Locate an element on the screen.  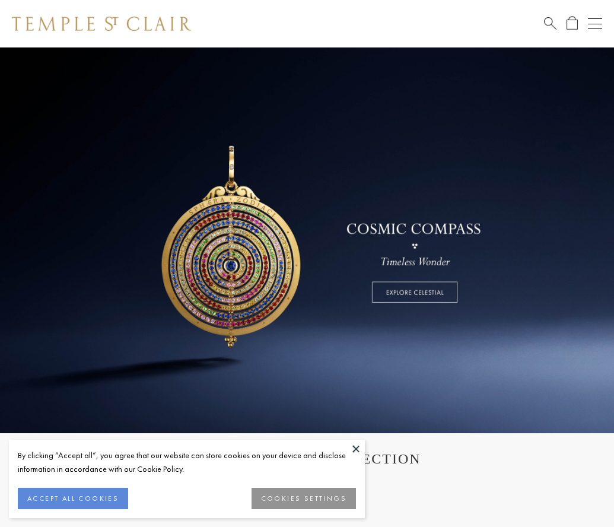
button: Open navigation is located at coordinates (595, 24).